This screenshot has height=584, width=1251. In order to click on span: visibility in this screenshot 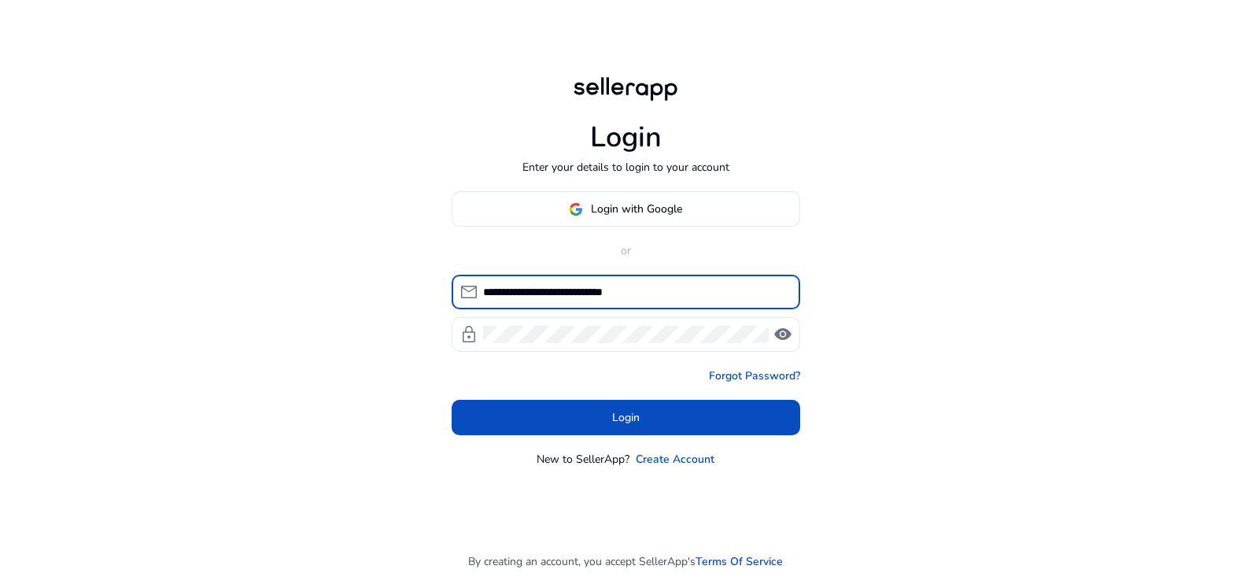, I will do `click(783, 334)`.